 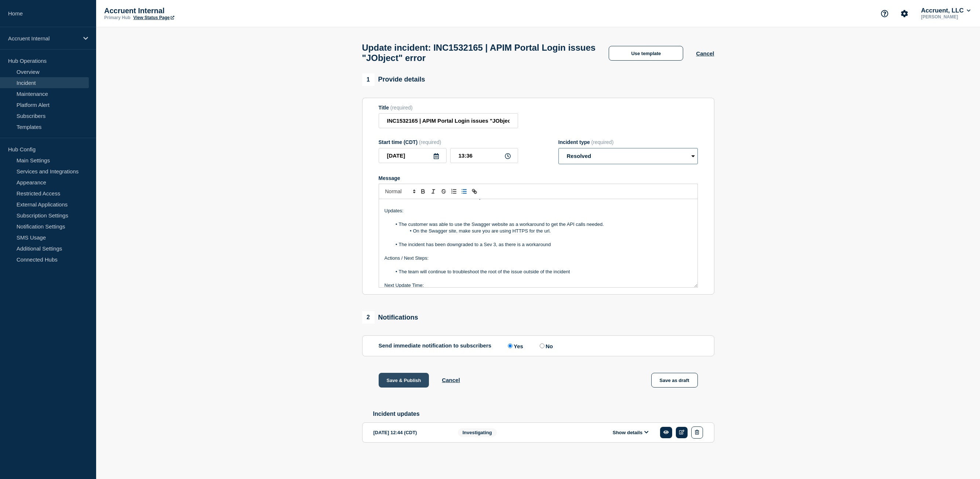 I want to click on button: Toggle italic text, so click(x=434, y=191).